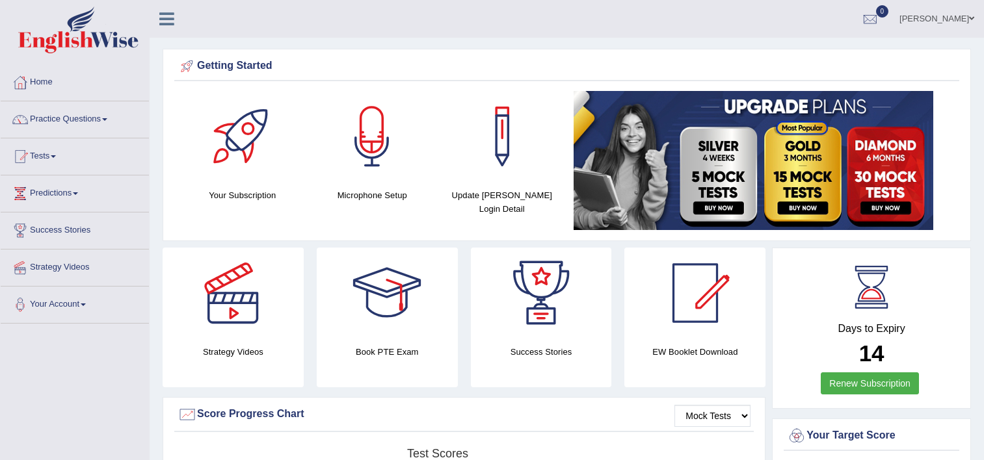  I want to click on img: small5.jpg, so click(753, 161).